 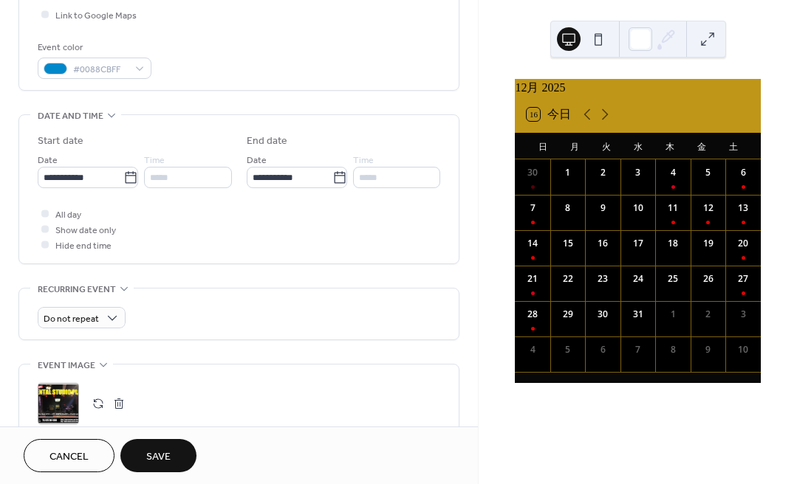 I want to click on div: 14, so click(x=532, y=244).